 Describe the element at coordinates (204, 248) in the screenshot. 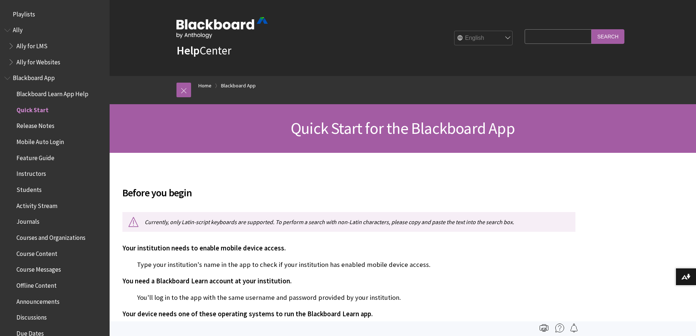

I see `span: Your institution needs to enable mobile device access.` at that location.